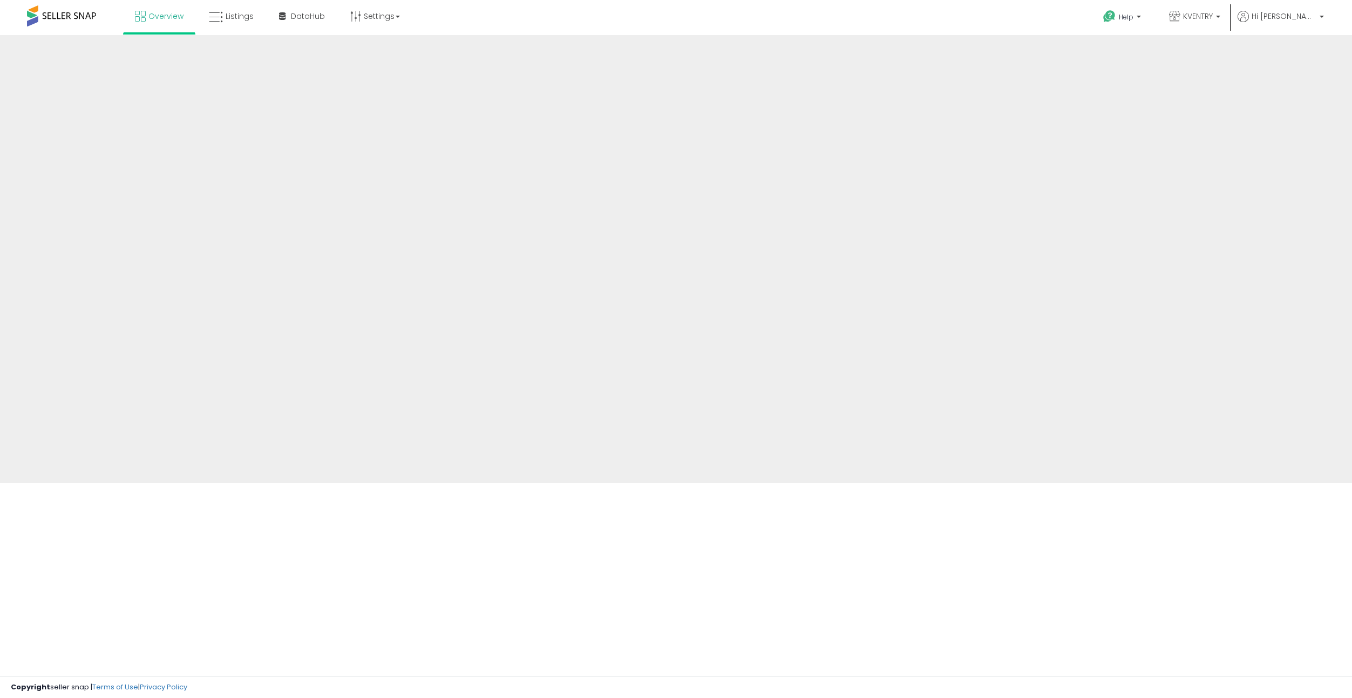 This screenshot has width=1352, height=698. Describe the element at coordinates (240, 16) in the screenshot. I see `span: Listings` at that location.